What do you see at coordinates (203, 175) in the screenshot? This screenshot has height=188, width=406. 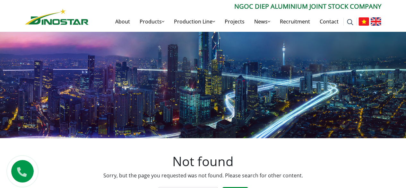 I see `p: Sorry, but the page you requested was not found. Please search for other content.` at bounding box center [203, 175].